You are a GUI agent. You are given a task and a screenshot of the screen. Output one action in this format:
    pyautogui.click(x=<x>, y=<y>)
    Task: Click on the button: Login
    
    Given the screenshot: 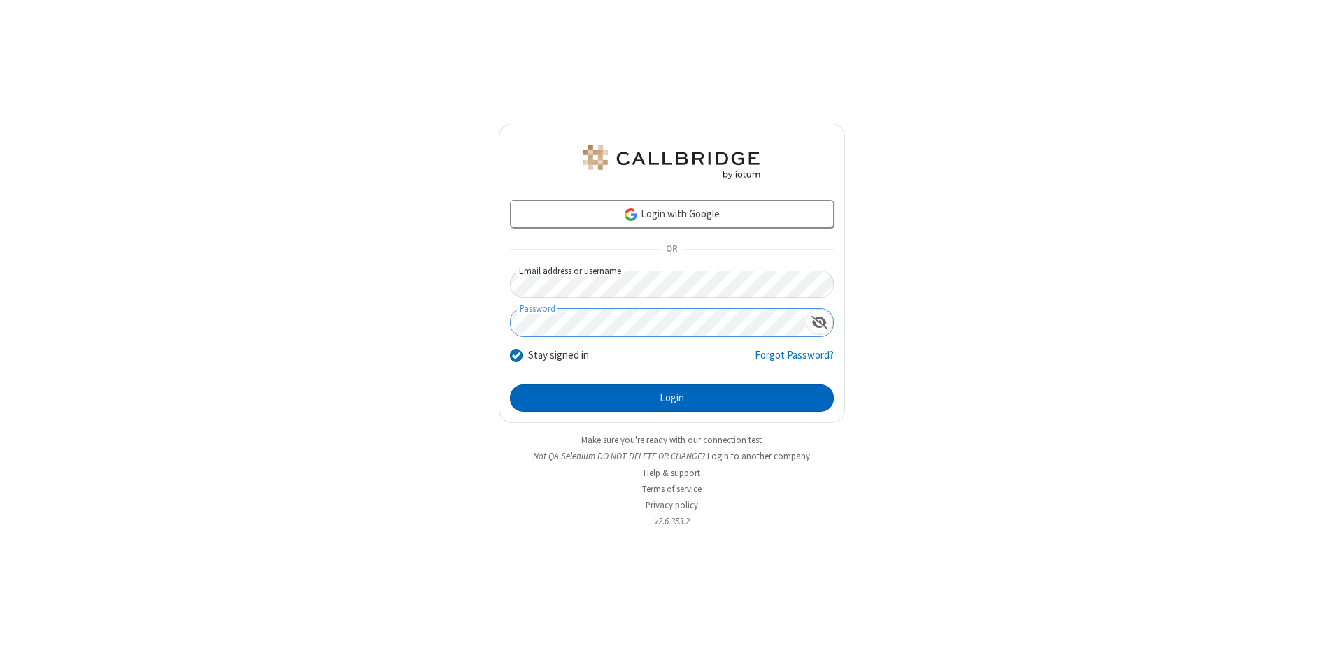 What is the action you would take?
    pyautogui.click(x=672, y=399)
    